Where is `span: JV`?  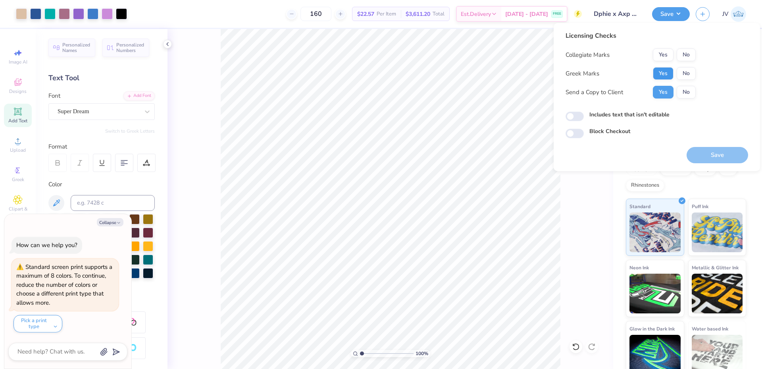 span: JV is located at coordinates (725, 14).